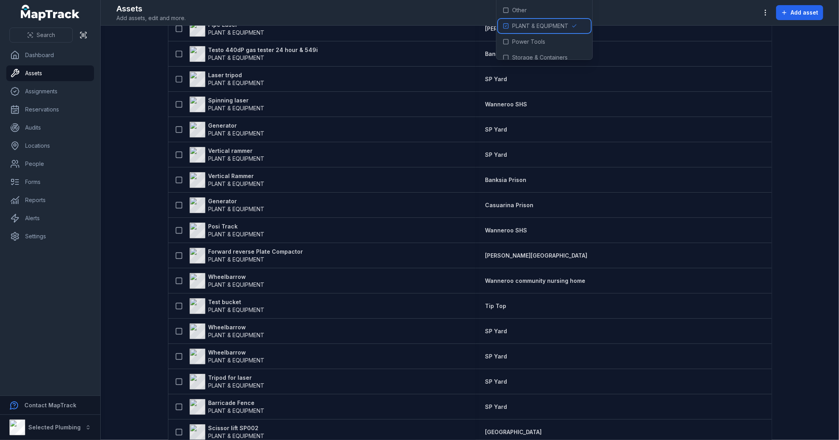 This screenshot has height=440, width=839. Describe the element at coordinates (254, 54) in the screenshot. I see `a: Testo 440dP gas tester 24 hour & 549iPLANT & EQUIPMENT` at that location.